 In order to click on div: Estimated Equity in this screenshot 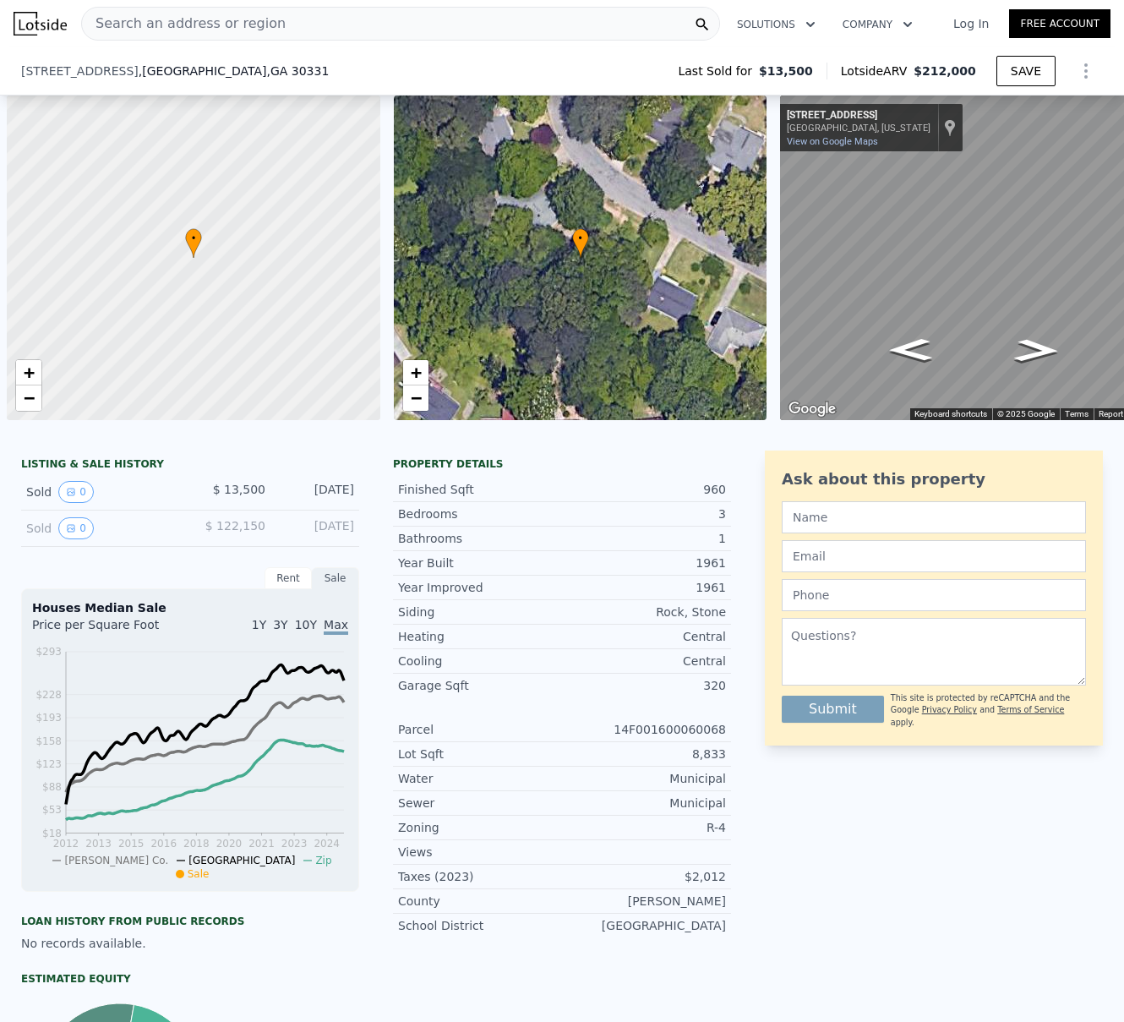, I will do `click(190, 979)`.